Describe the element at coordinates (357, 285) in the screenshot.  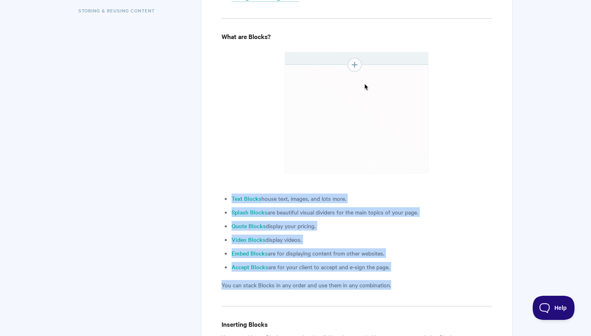
I see `p: You can stack Blocks in any order and use them in any combination.` at that location.